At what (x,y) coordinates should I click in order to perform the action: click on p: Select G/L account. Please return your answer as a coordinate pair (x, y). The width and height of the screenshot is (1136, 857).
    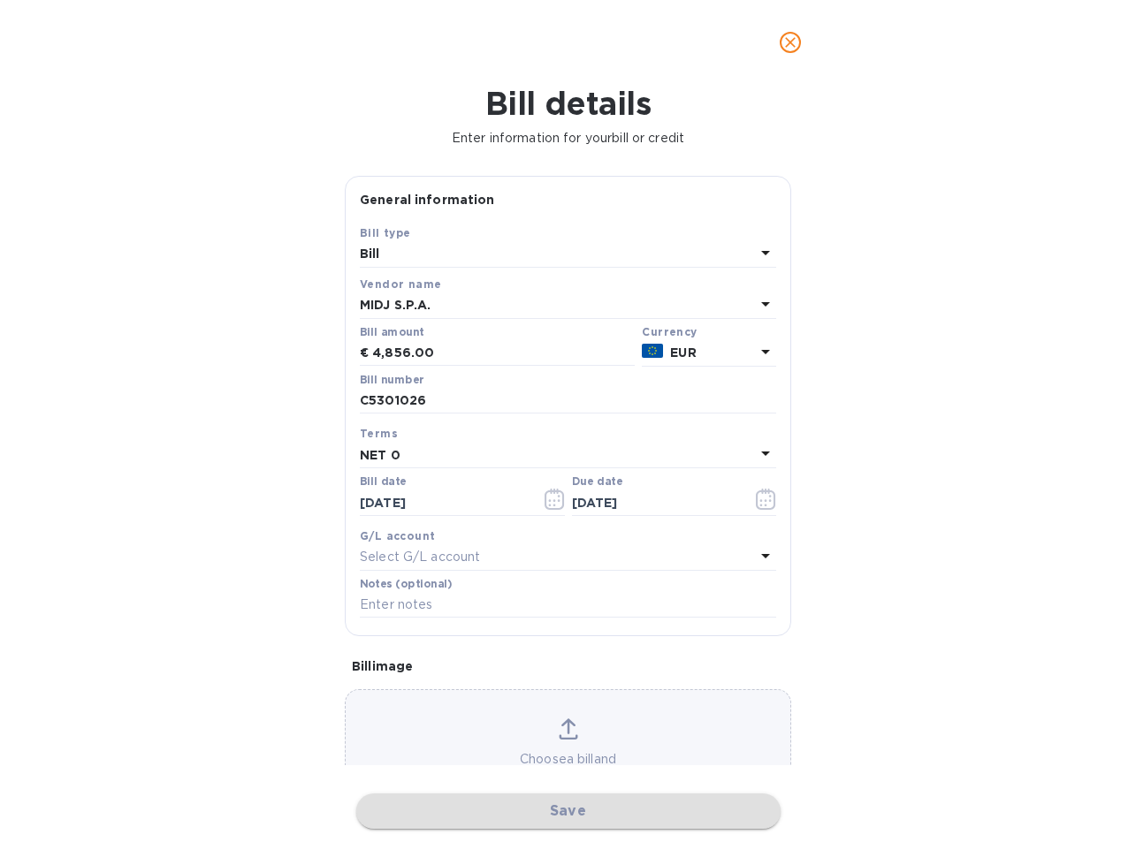
    Looking at the image, I should click on (420, 557).